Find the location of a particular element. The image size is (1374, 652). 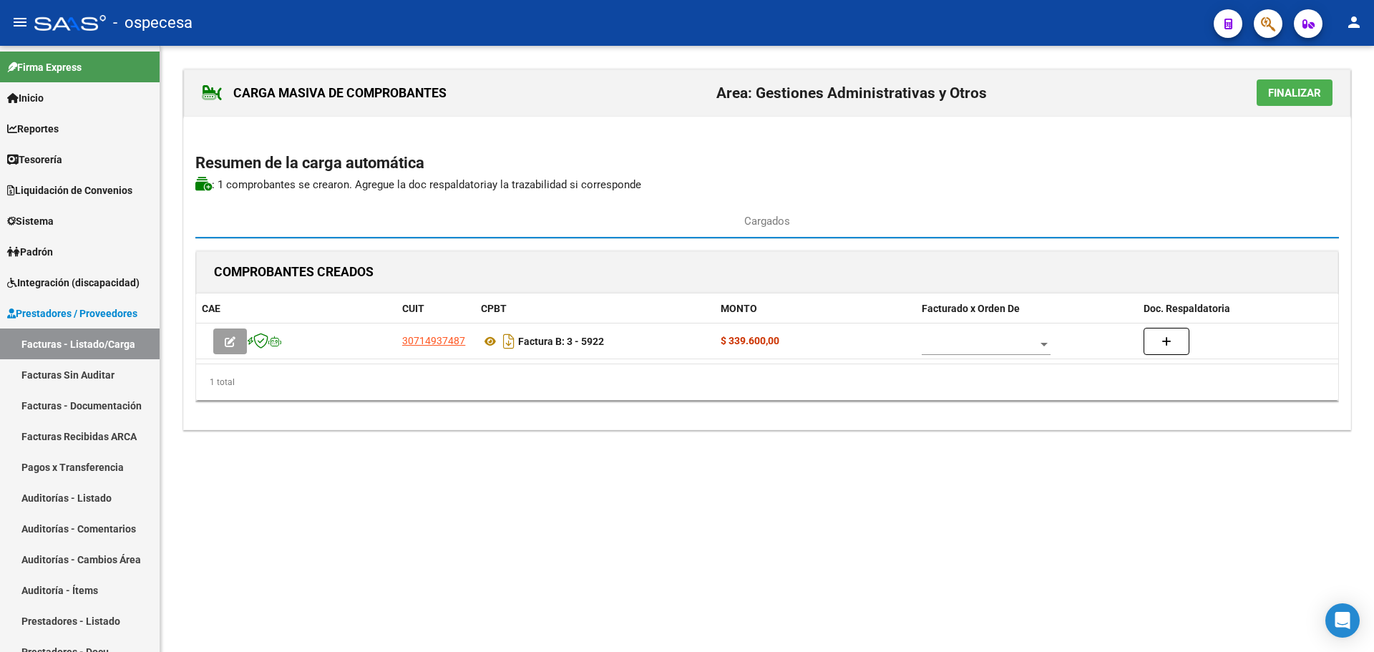

span: y la trazabilidad si corresponde is located at coordinates (567, 185).